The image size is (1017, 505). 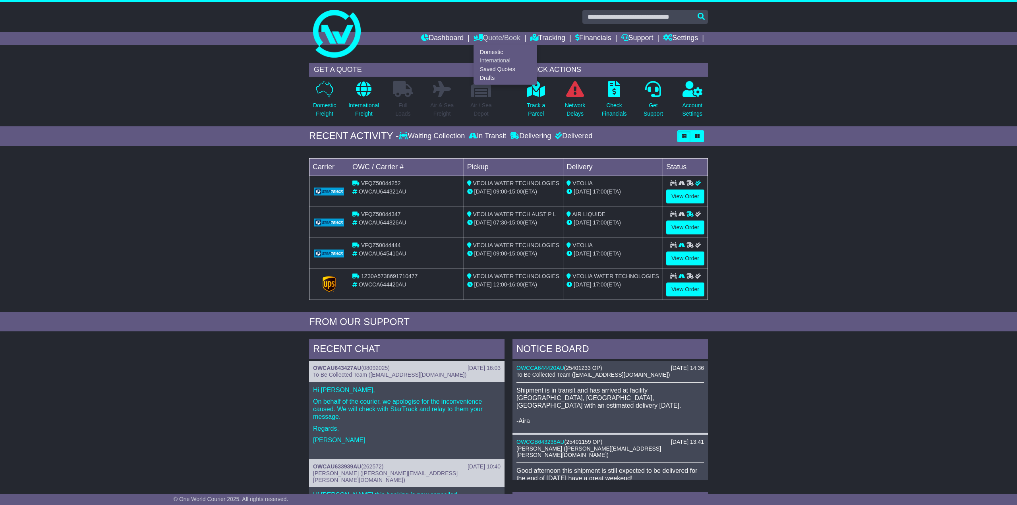 I want to click on td: Pickup, so click(x=513, y=167).